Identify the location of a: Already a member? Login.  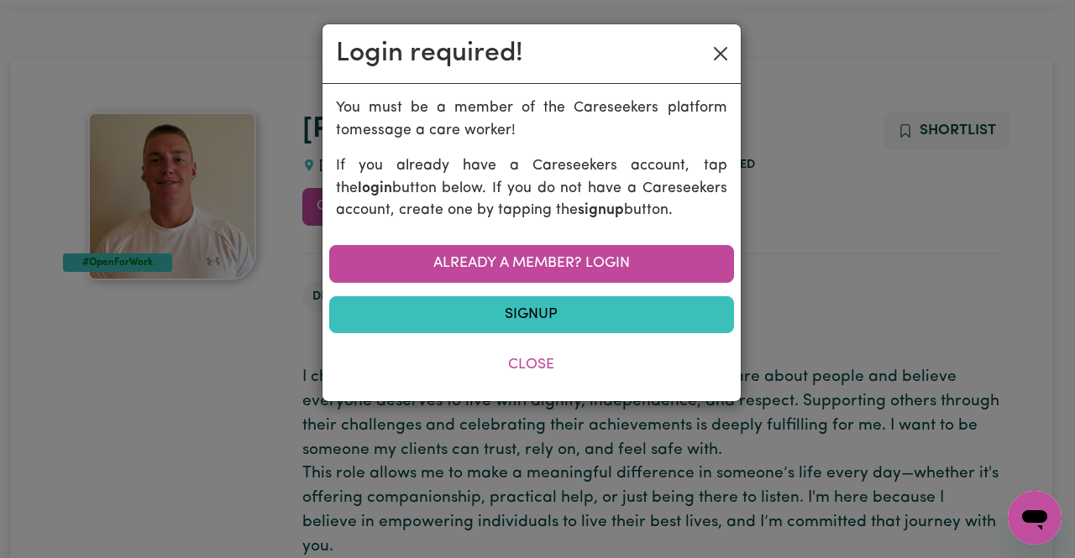
(531, 264).